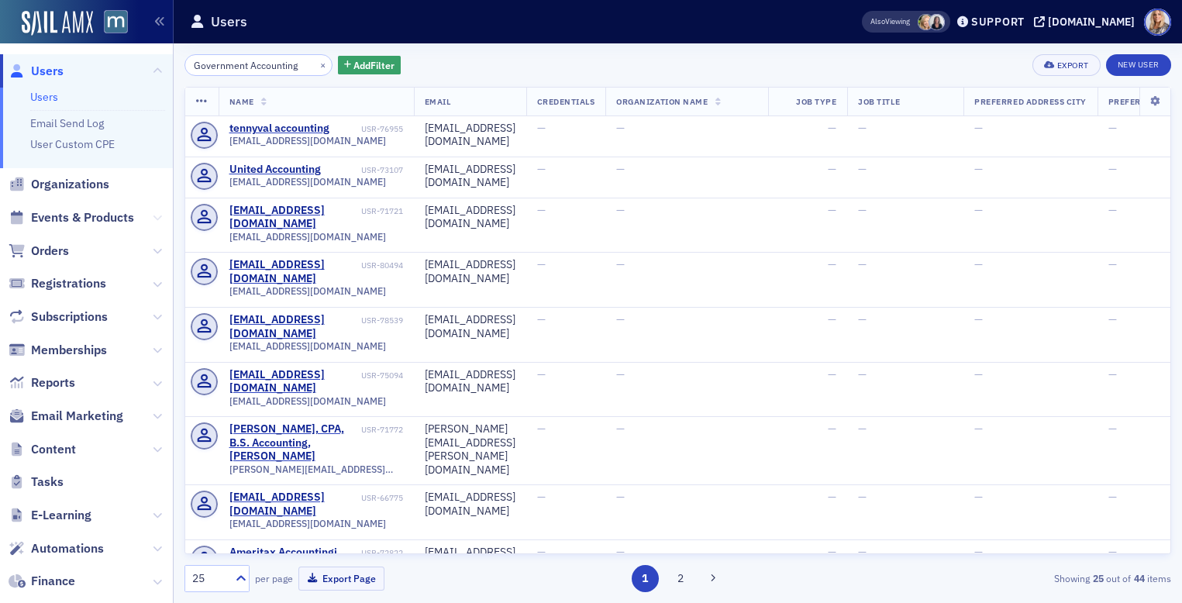 The height and width of the screenshot is (603, 1182). What do you see at coordinates (680, 578) in the screenshot?
I see `button: 2` at bounding box center [680, 578].